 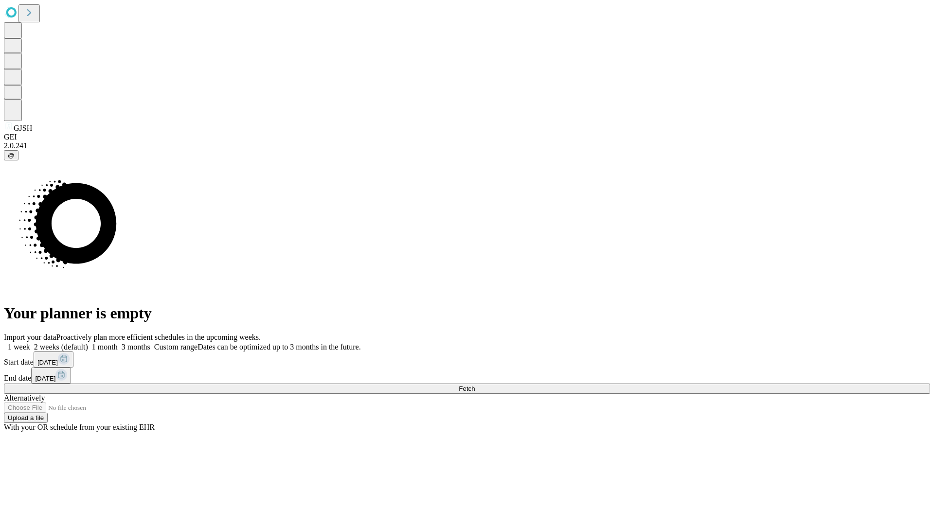 What do you see at coordinates (26, 418) in the screenshot?
I see `button: Upload a file` at bounding box center [26, 418].